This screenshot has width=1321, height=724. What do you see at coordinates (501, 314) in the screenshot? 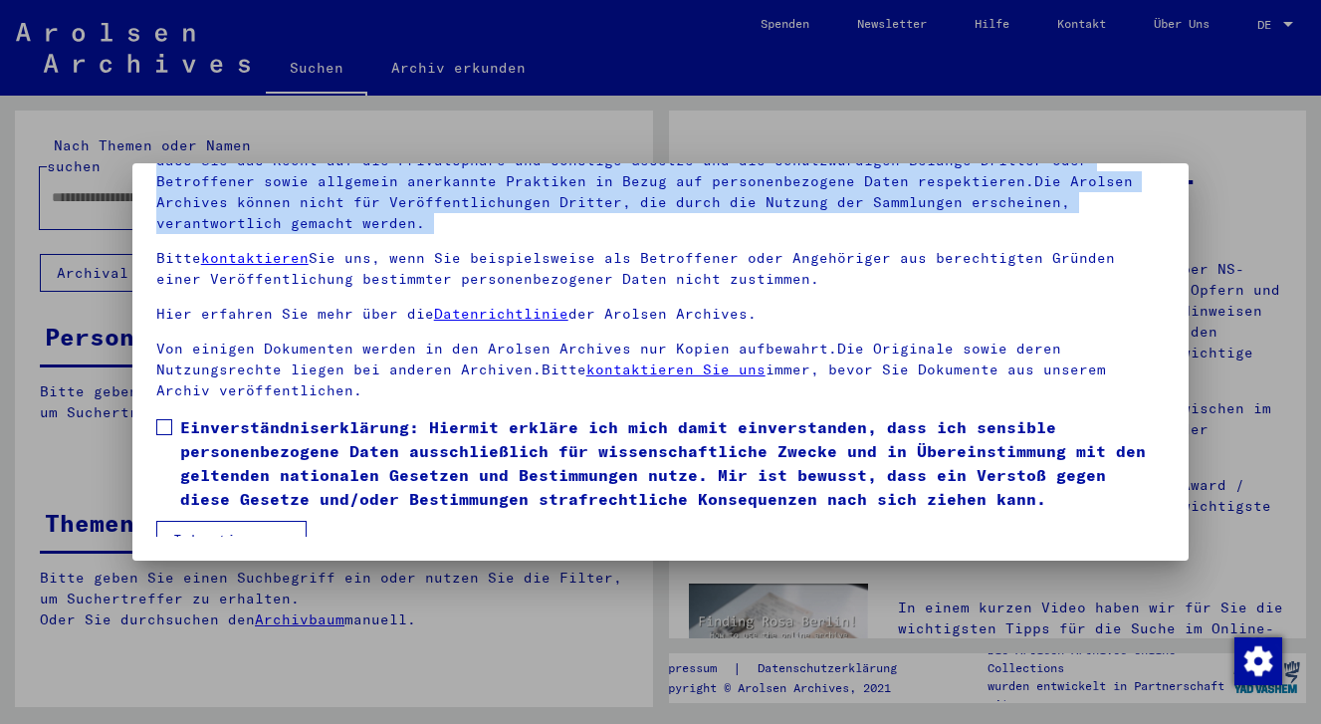
I see `a: Datenrichtlinie` at bounding box center [501, 314].